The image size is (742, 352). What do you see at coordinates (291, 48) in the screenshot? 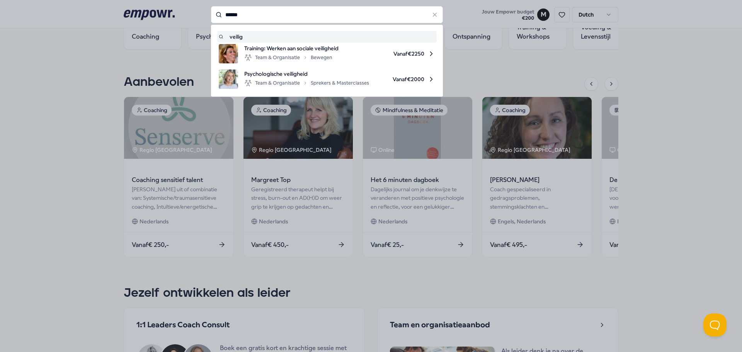
I see `span: Training: Werken aan sociale veiligheid` at bounding box center [291, 48].